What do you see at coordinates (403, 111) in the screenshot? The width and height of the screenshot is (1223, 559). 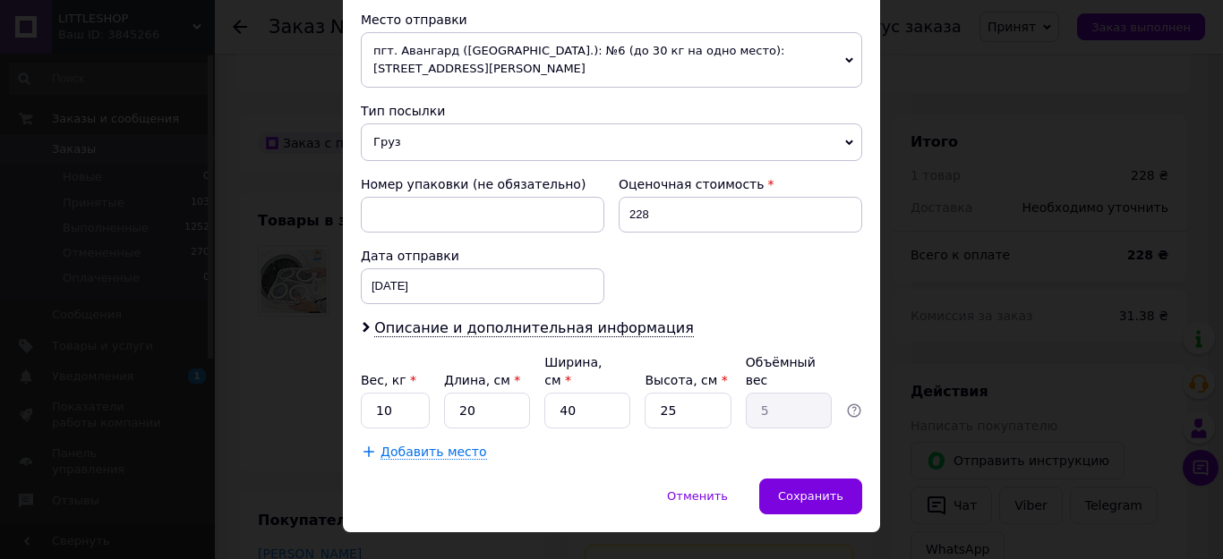 I see `span: Тип посылки` at bounding box center [403, 111].